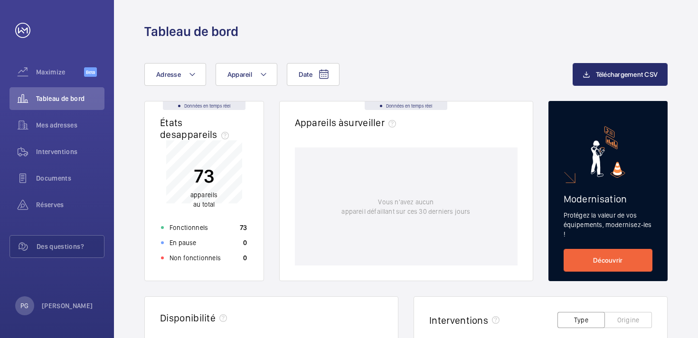  I want to click on span: Interventions, so click(70, 152).